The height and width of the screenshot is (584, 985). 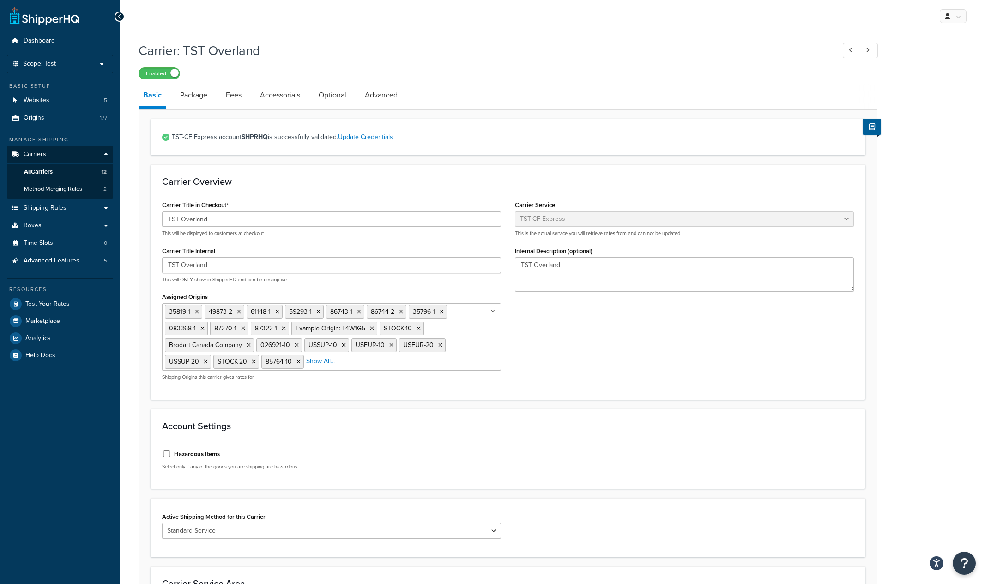 What do you see at coordinates (513, 137) in the screenshot?
I see `span: TST-CF Express account is successfully validated.` at bounding box center [513, 137].